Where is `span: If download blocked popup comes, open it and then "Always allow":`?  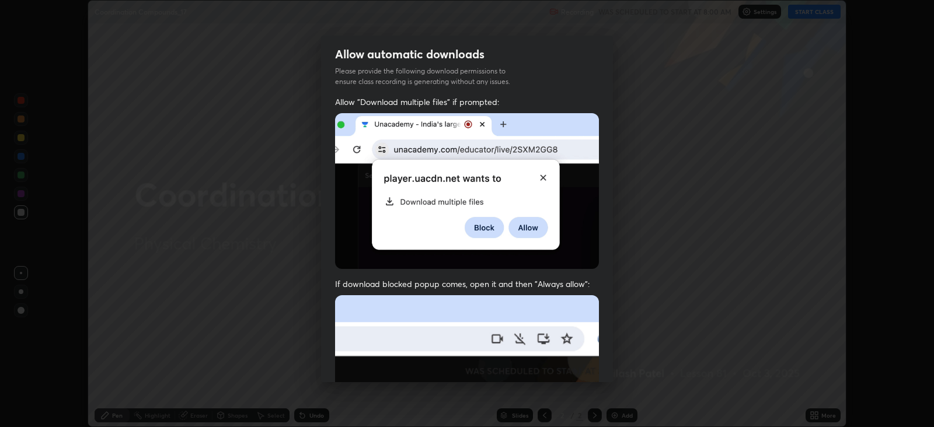 span: If download blocked popup comes, open it and then "Always allow": is located at coordinates (467, 284).